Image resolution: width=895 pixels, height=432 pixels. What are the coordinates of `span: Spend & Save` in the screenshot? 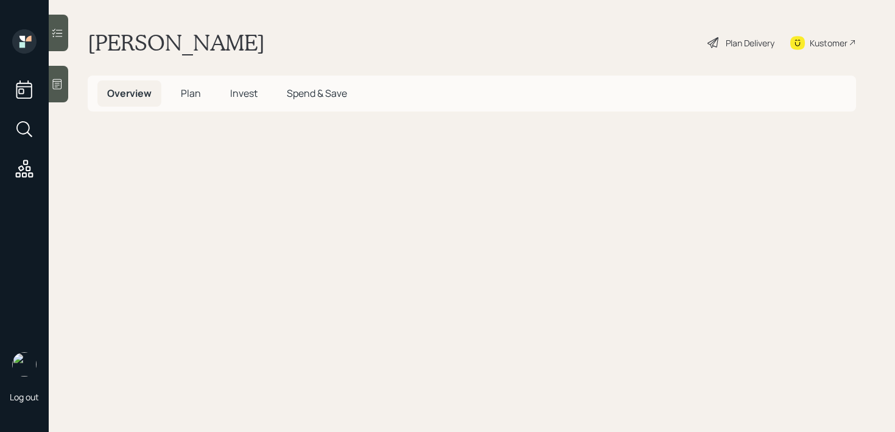 It's located at (317, 93).